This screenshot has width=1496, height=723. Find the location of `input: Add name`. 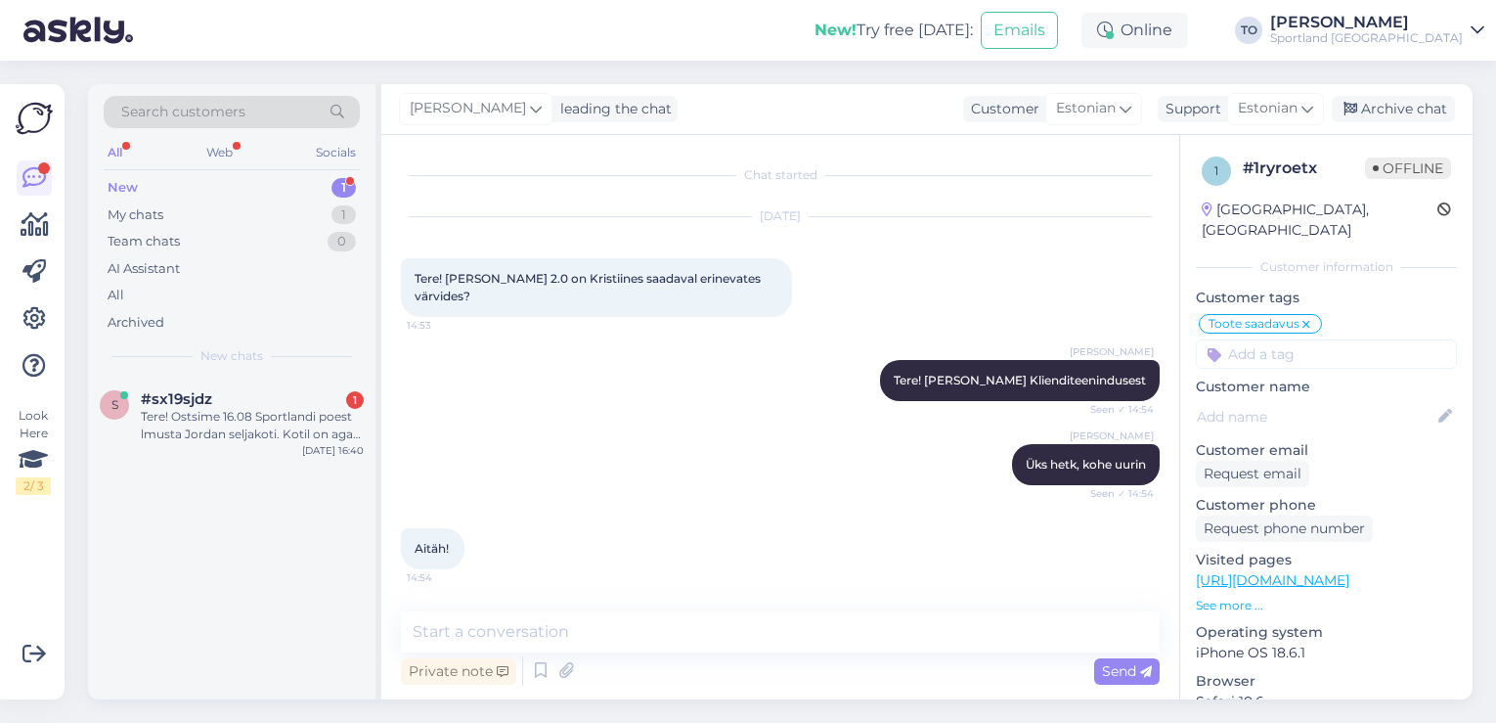

input: Add name is located at coordinates (1316, 417).